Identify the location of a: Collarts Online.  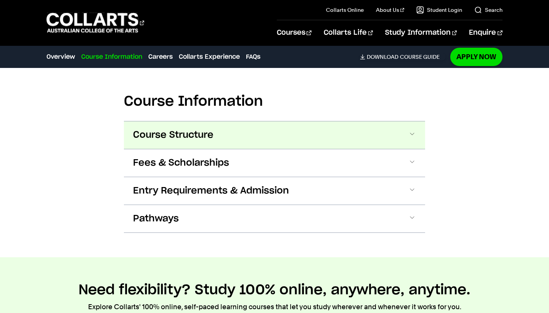
(345, 10).